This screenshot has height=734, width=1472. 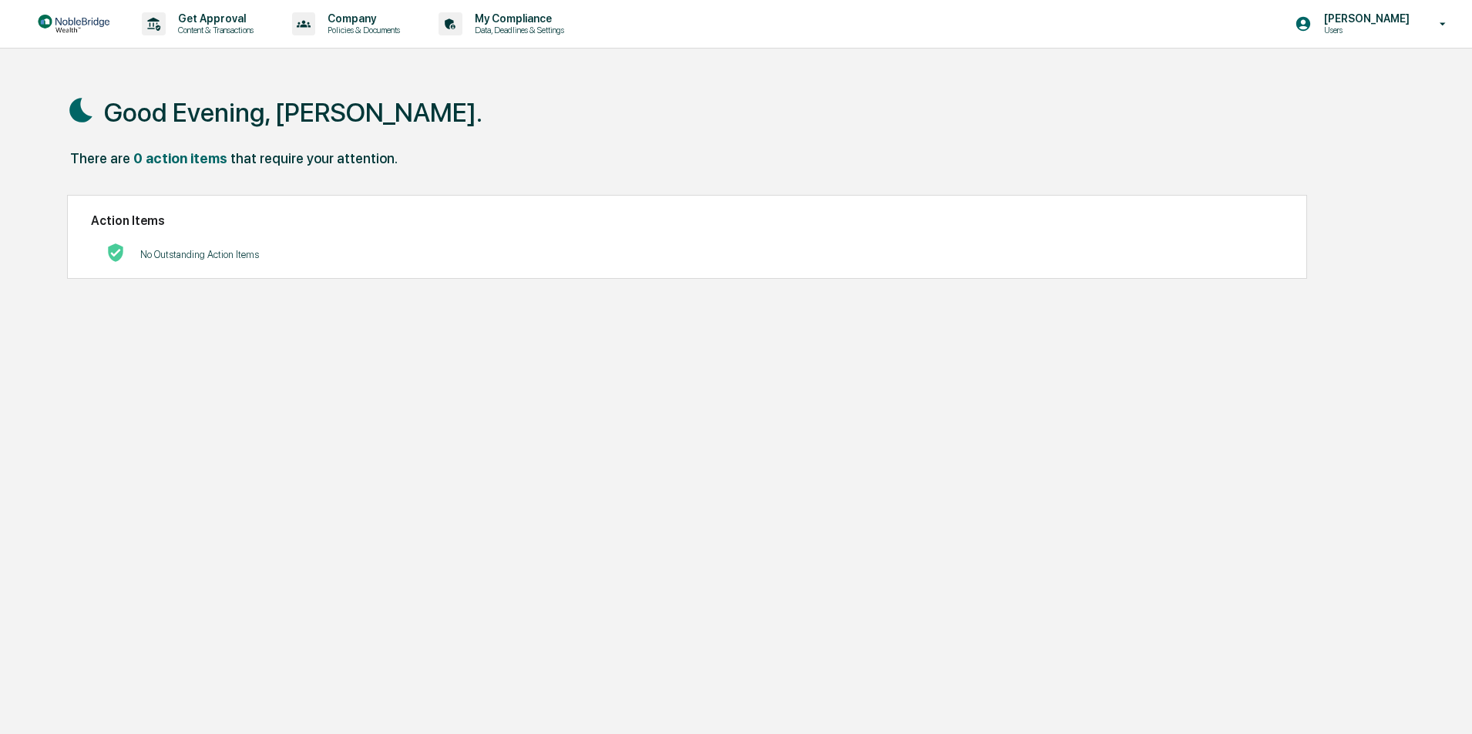 What do you see at coordinates (100, 158) in the screenshot?
I see `div: There are` at bounding box center [100, 158].